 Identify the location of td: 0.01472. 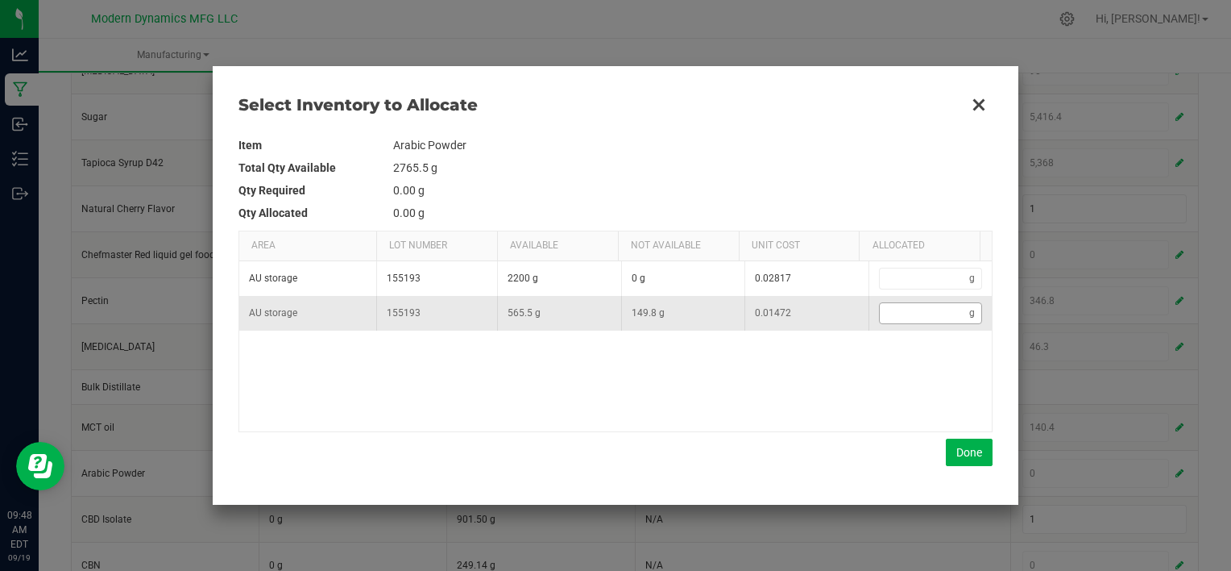
(807, 313).